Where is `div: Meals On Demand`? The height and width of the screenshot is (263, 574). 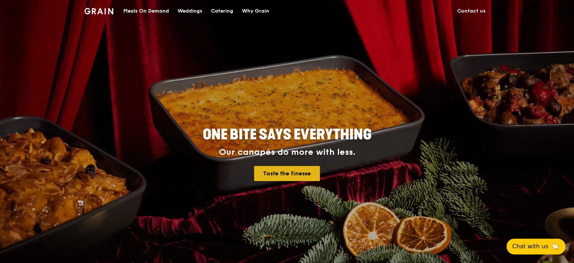 div: Meals On Demand is located at coordinates (146, 11).